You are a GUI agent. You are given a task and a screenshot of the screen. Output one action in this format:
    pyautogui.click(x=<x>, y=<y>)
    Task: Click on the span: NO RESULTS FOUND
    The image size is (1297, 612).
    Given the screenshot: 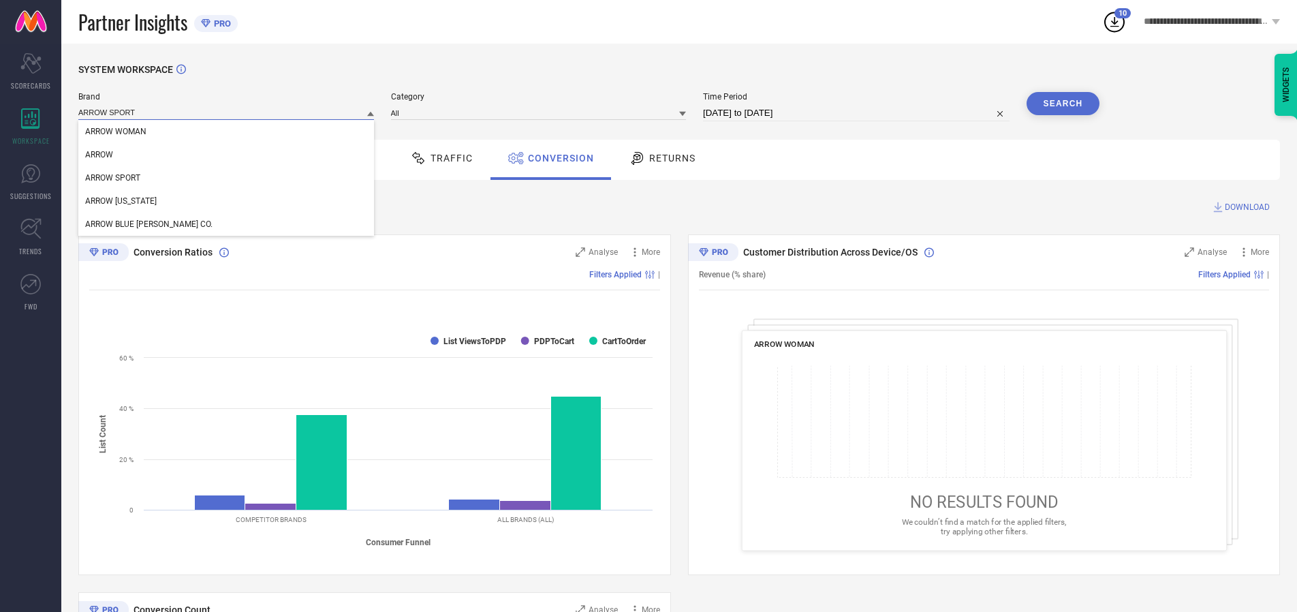 What is the action you would take?
    pyautogui.click(x=984, y=502)
    